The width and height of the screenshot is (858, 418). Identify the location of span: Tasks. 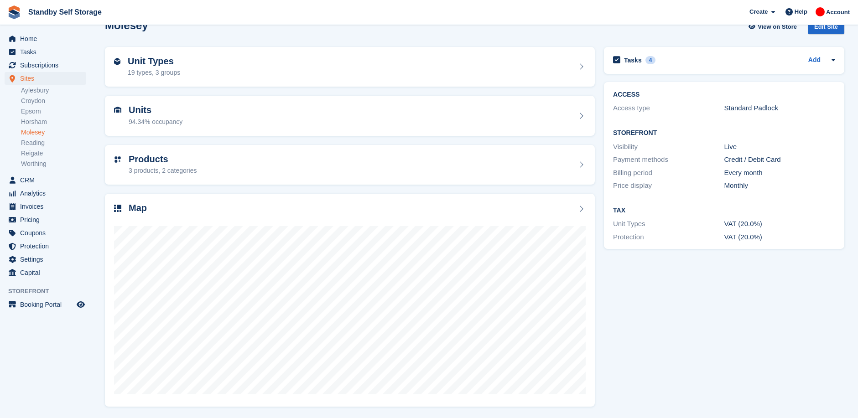
(47, 52).